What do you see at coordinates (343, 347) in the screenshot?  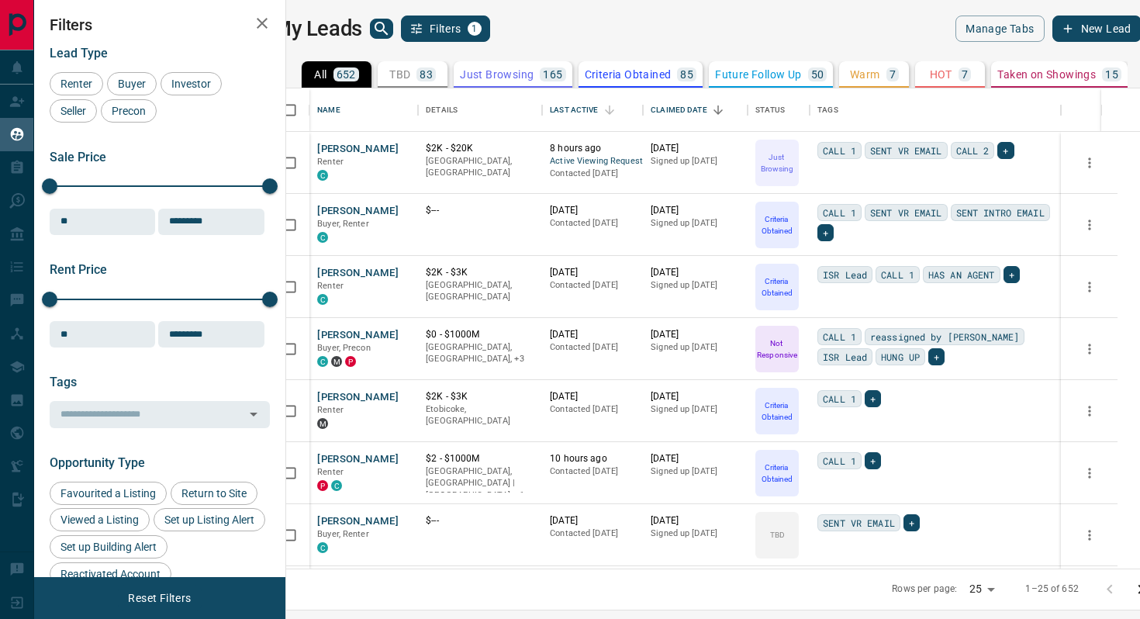 I see `span: Buyer, Precon` at bounding box center [343, 347].